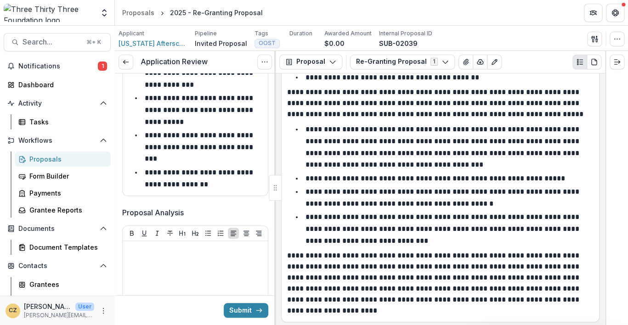 The image size is (628, 325). I want to click on span: Search..., so click(51, 42).